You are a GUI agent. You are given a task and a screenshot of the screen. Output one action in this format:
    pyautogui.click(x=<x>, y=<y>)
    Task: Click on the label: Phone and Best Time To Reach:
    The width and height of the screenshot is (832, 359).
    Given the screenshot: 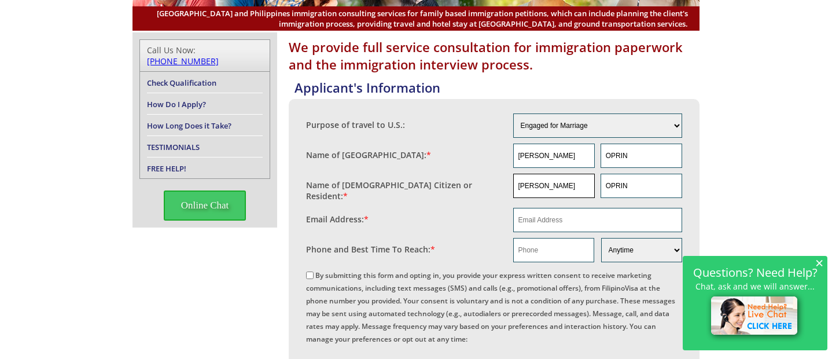 What is the action you would take?
    pyautogui.click(x=371, y=249)
    